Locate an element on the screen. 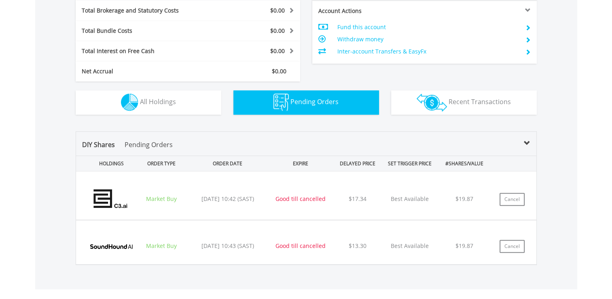  button: All Holdings is located at coordinates (148, 102).